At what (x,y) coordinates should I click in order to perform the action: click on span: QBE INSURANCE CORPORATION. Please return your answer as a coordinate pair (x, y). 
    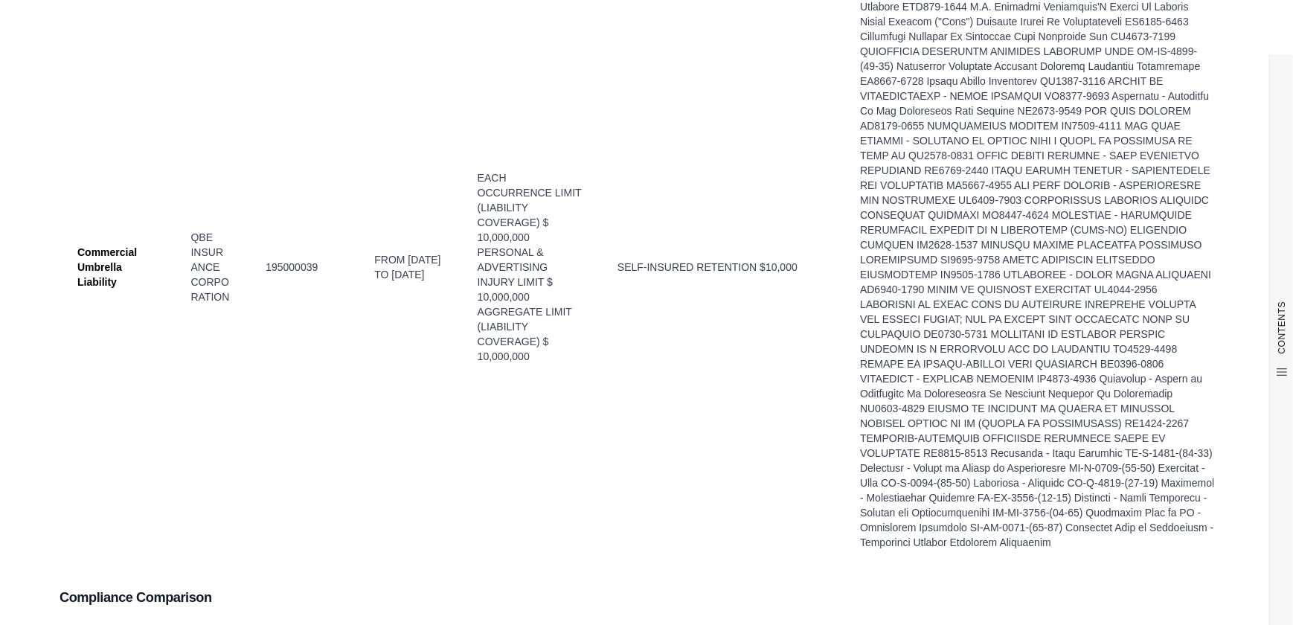
    Looking at the image, I should click on (210, 267).